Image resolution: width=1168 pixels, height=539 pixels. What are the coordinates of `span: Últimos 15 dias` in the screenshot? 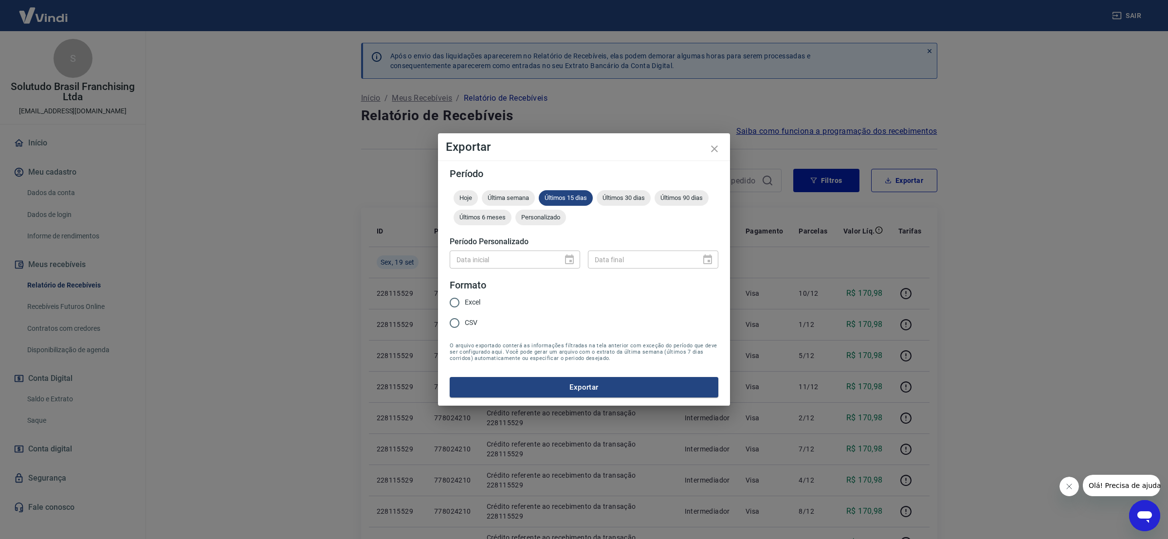 It's located at (565, 198).